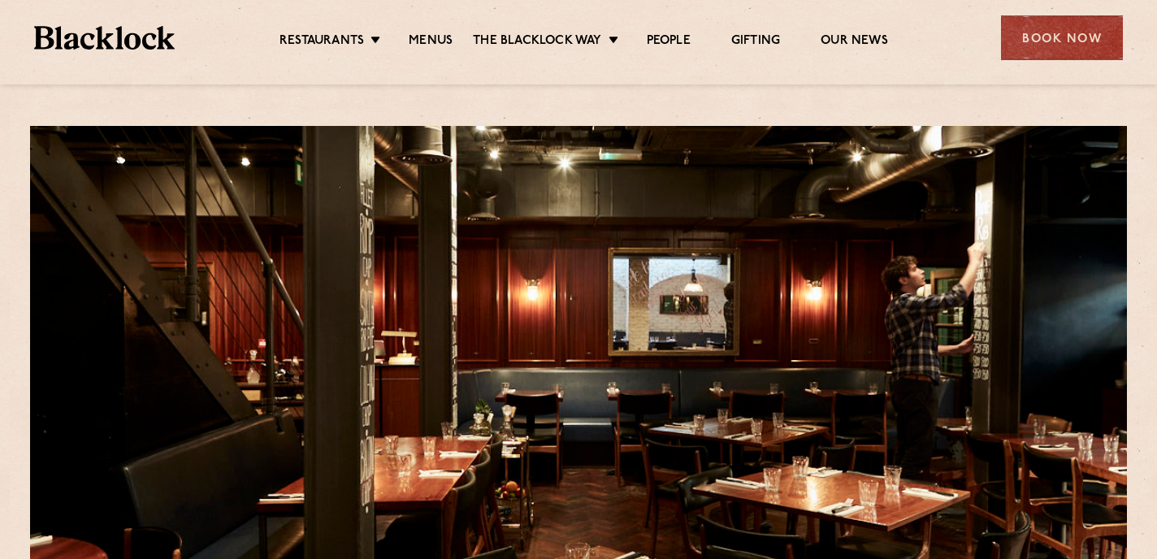 Image resolution: width=1157 pixels, height=559 pixels. I want to click on a: People, so click(669, 42).